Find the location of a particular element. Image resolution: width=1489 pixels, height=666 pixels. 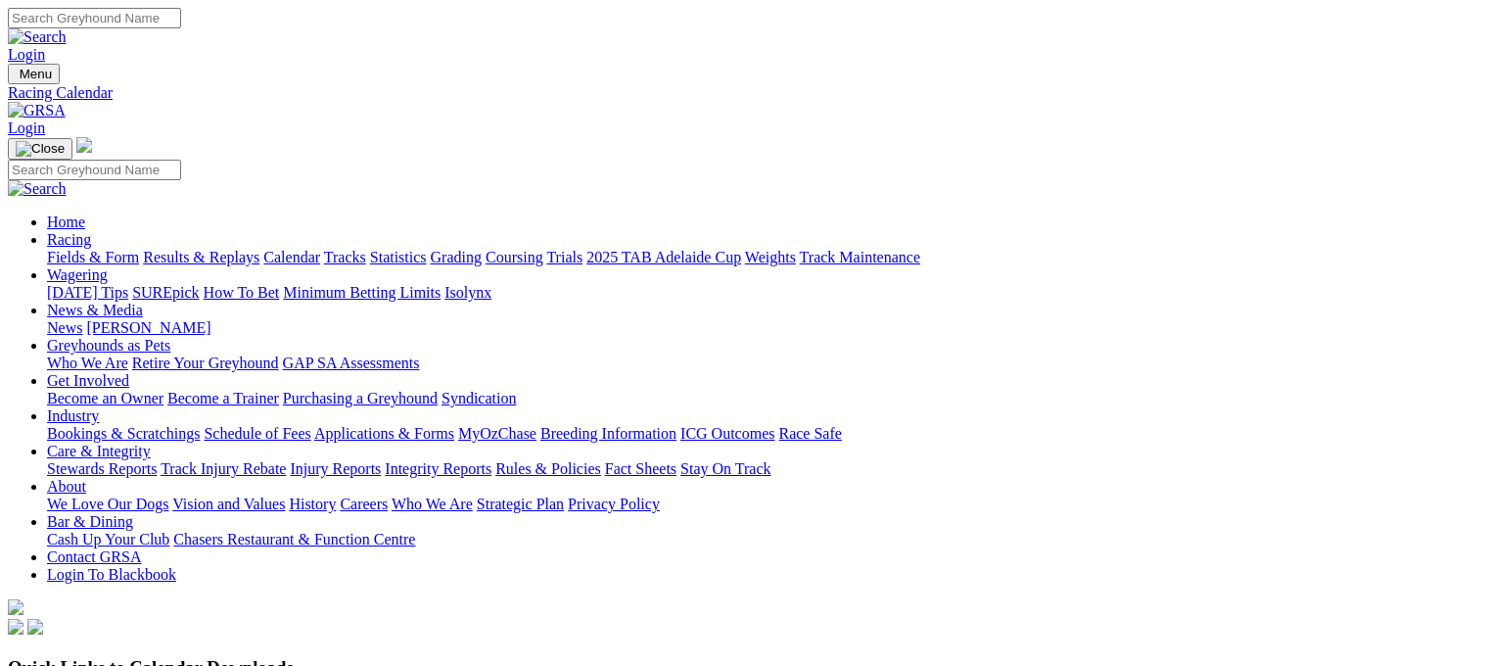

a: Calendar is located at coordinates (292, 256).